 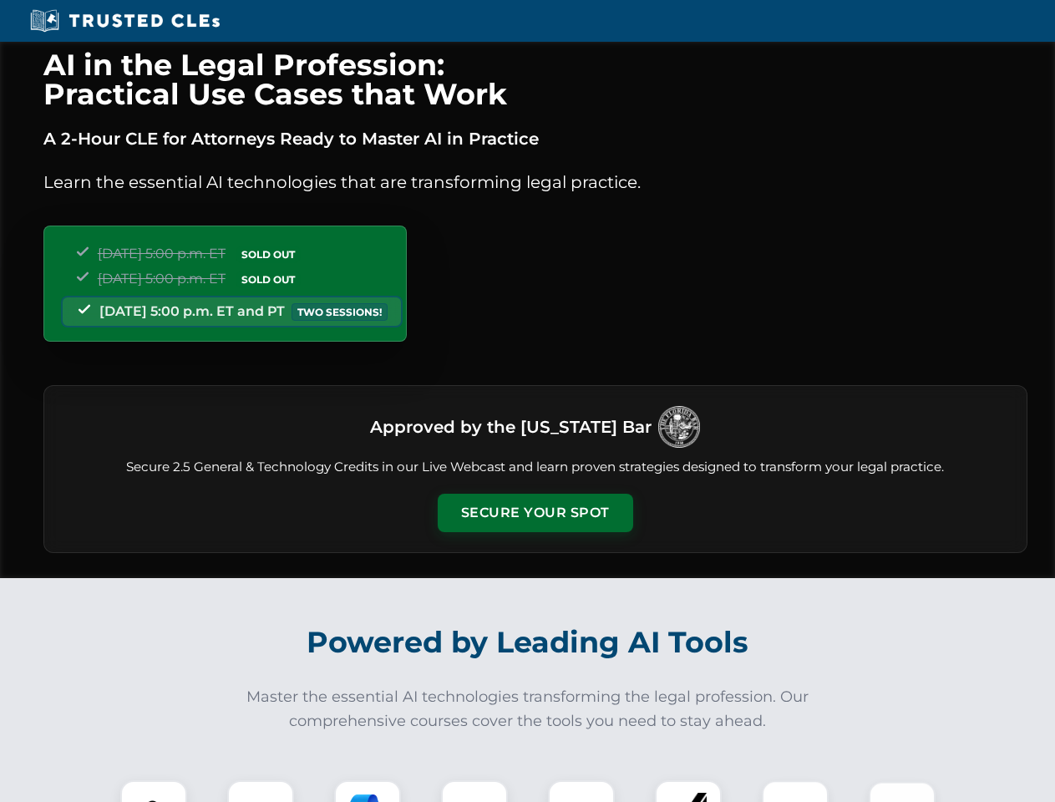 What do you see at coordinates (679, 427) in the screenshot?
I see `img: Logo` at bounding box center [679, 427].